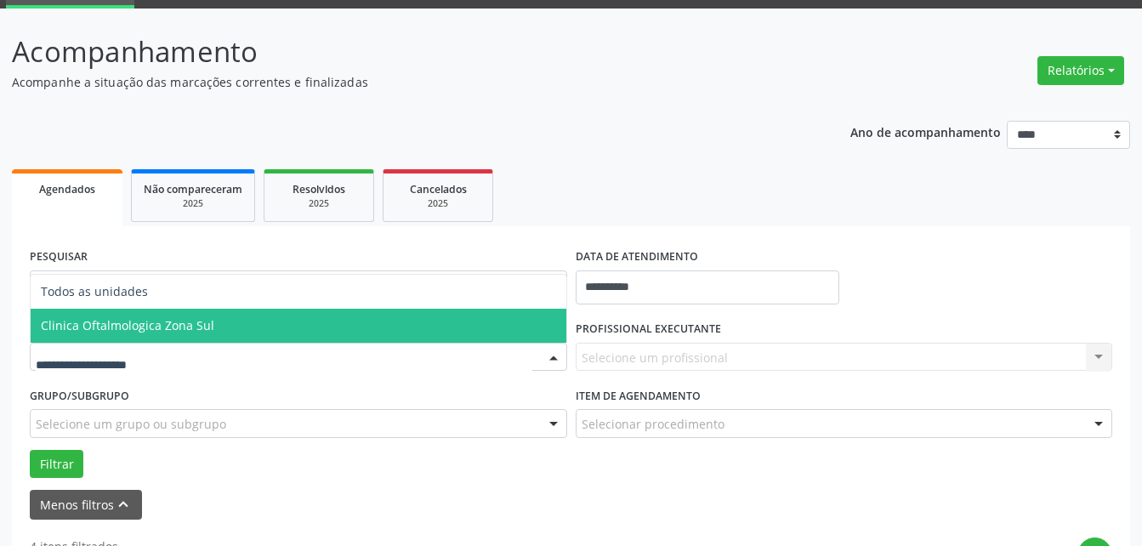 Image resolution: width=1142 pixels, height=546 pixels. I want to click on span: Cancelados, so click(438, 189).